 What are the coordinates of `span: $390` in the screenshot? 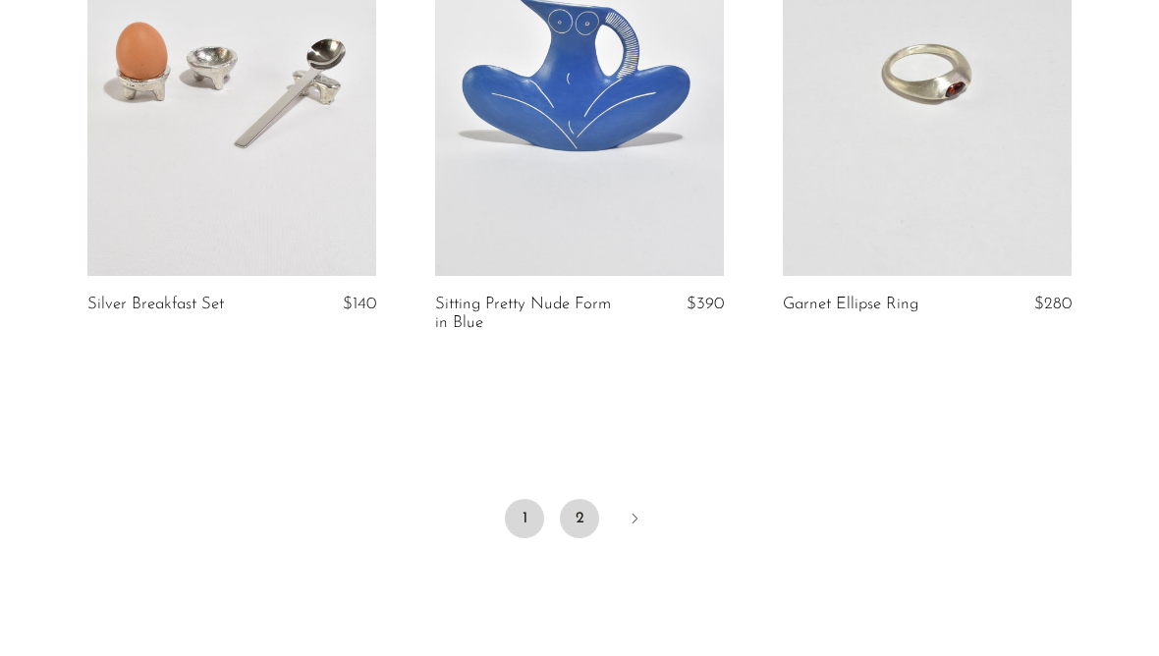 It's located at (705, 303).